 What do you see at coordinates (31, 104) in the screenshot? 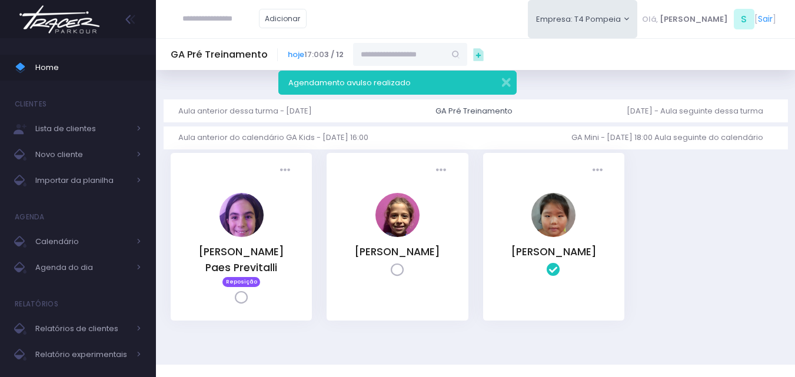
I see `h4: Clientes` at bounding box center [31, 104].